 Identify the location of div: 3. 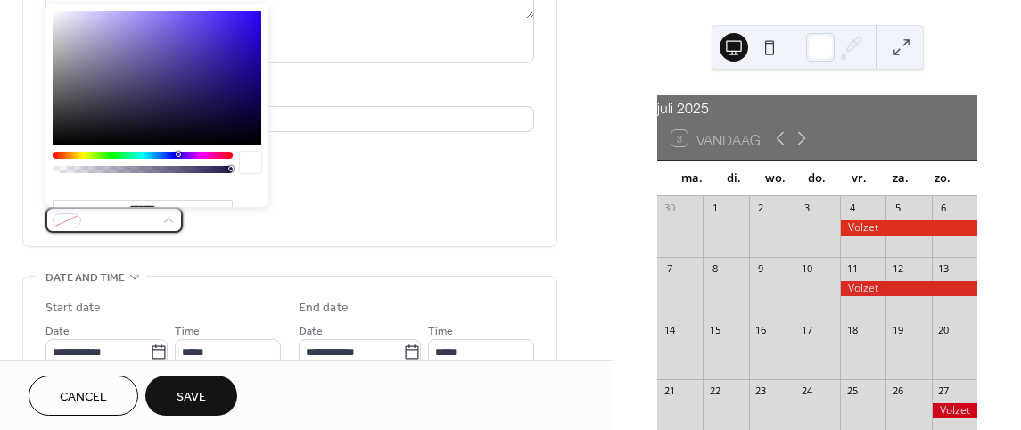
(806, 208).